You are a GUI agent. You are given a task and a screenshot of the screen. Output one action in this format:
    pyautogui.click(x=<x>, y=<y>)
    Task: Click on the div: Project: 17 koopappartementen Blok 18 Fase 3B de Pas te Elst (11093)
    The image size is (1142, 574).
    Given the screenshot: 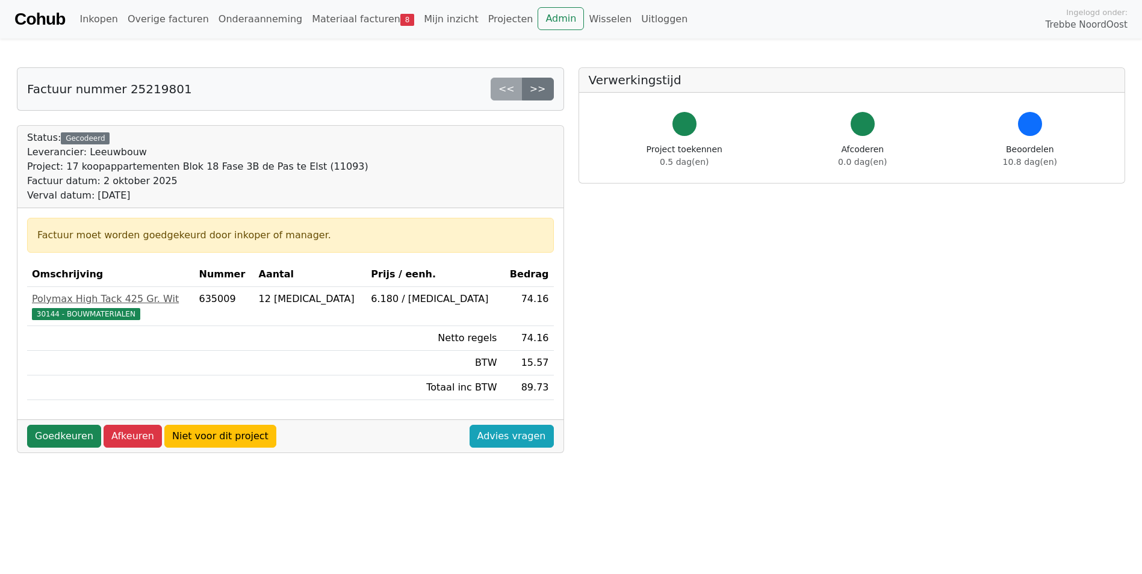 What is the action you would take?
    pyautogui.click(x=197, y=167)
    